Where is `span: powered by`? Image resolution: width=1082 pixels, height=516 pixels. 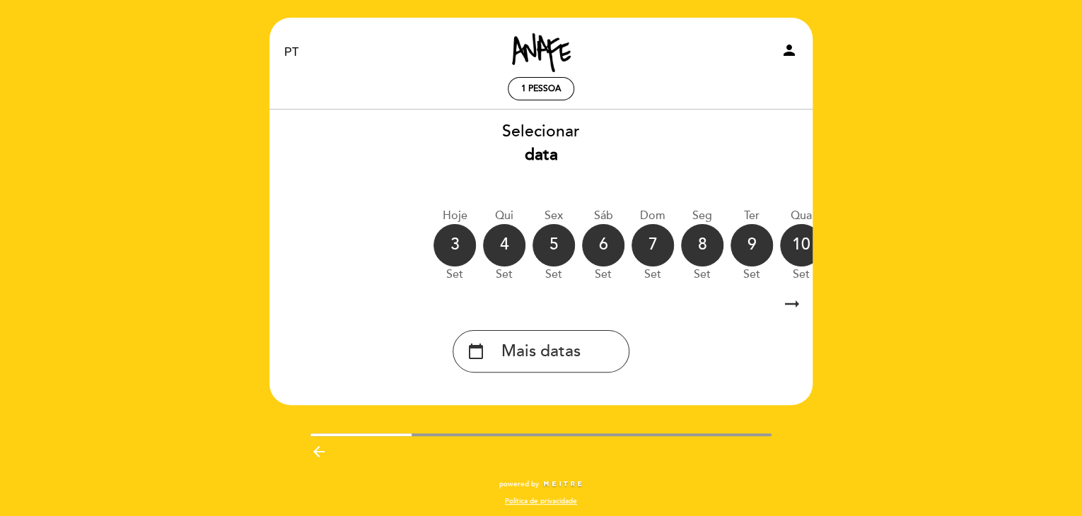
span: powered by is located at coordinates (519, 484).